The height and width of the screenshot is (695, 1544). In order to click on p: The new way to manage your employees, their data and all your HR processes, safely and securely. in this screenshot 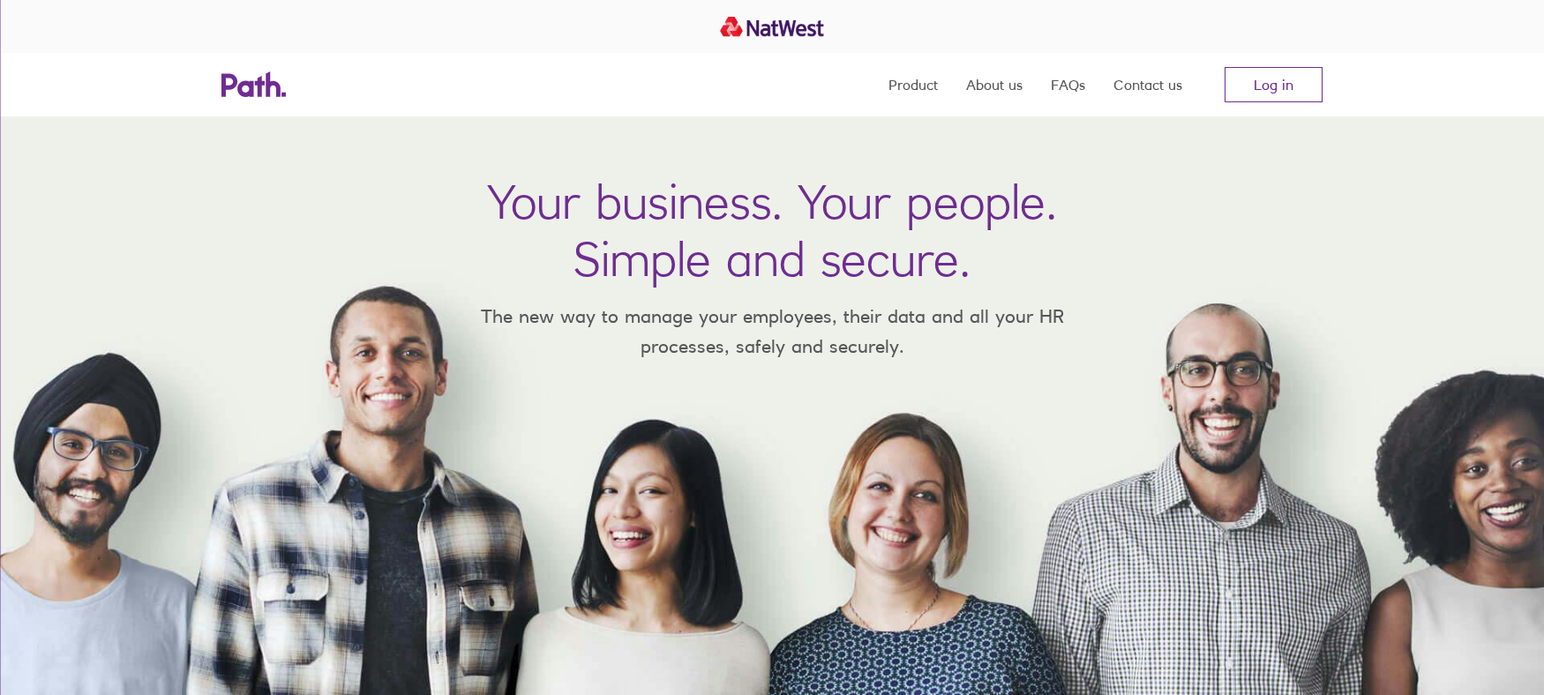, I will do `click(772, 331)`.